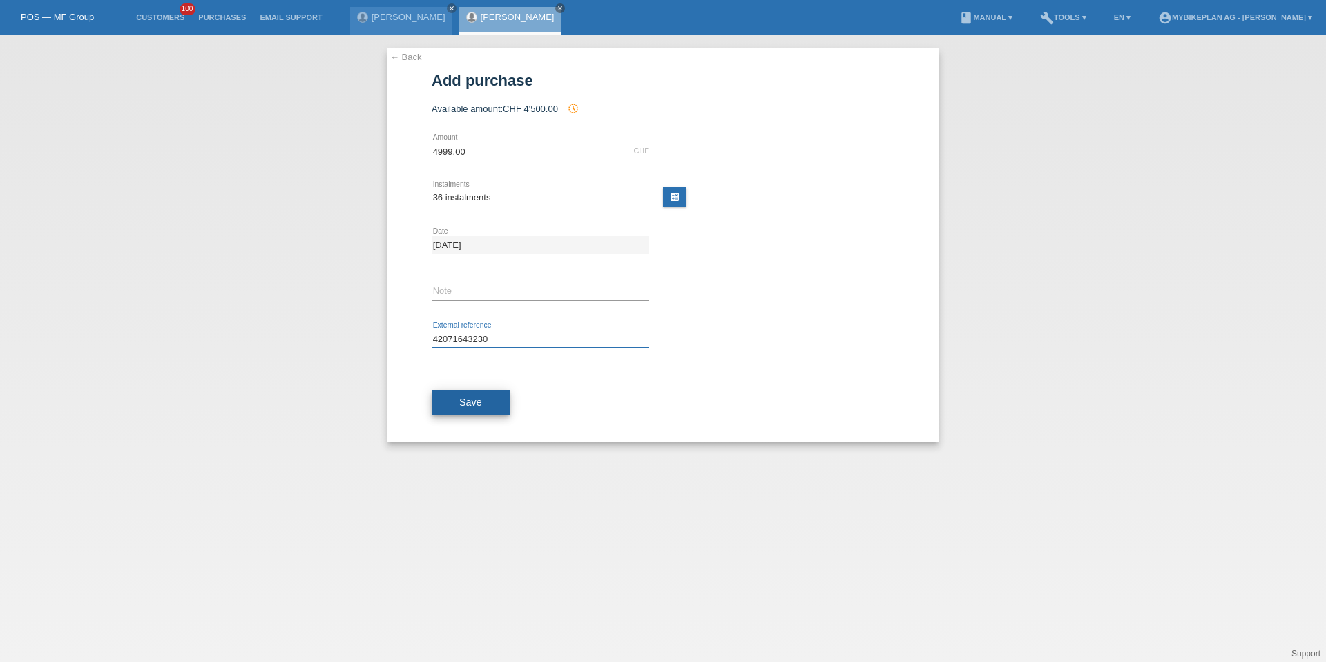 This screenshot has width=1326, height=662. Describe the element at coordinates (986, 17) in the screenshot. I see `a: bookManual ▾` at that location.